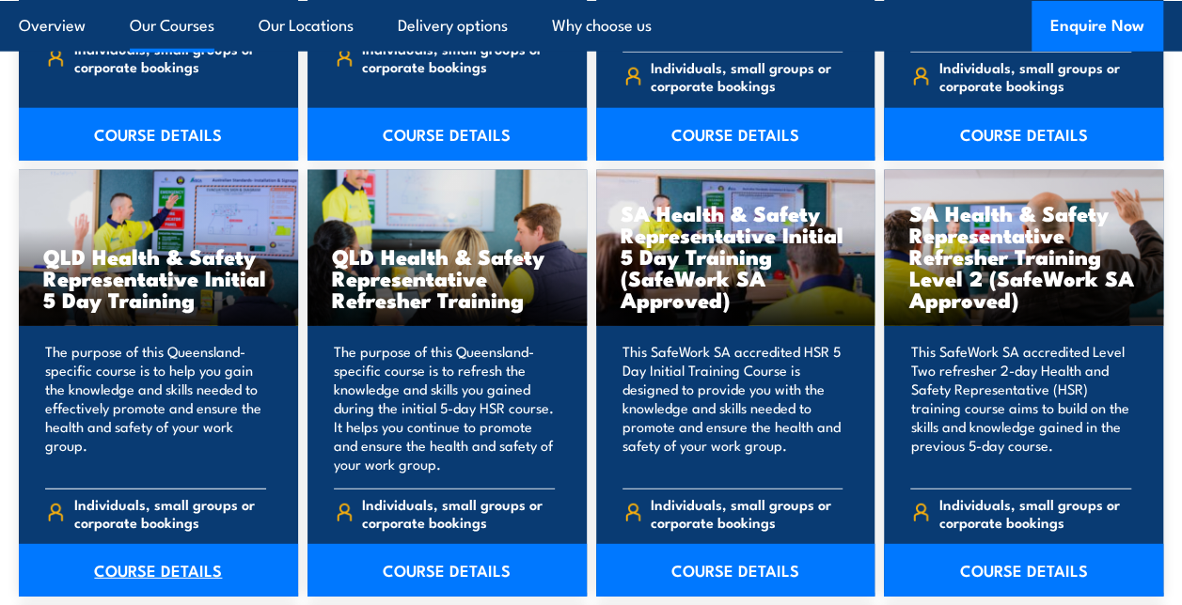 The image size is (1182, 605). I want to click on p: This SafeWork SA accredited HSR 5 Day Initial Training Course is designed to provide you with the..., so click(732, 408).